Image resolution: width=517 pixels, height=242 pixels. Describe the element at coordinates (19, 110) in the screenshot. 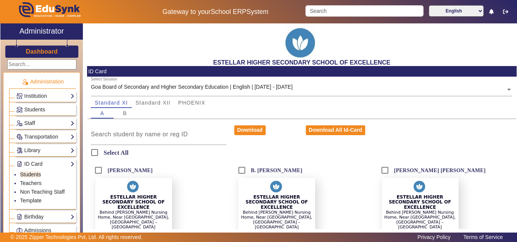

I see `img: Students.png` at that location.